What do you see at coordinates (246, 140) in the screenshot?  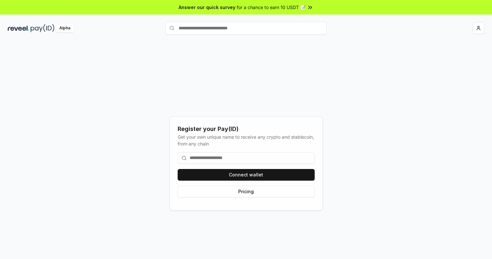 I see `div: Get your own unique name to receive any crypto and stablecoin, from any chain` at bounding box center [246, 140].